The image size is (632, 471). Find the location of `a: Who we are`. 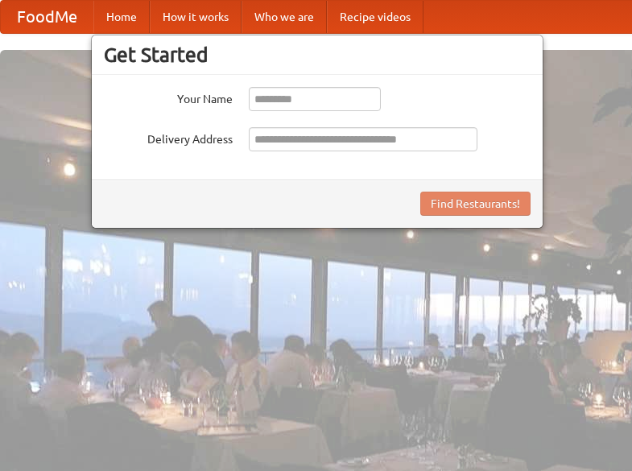

a: Who we are is located at coordinates (284, 17).